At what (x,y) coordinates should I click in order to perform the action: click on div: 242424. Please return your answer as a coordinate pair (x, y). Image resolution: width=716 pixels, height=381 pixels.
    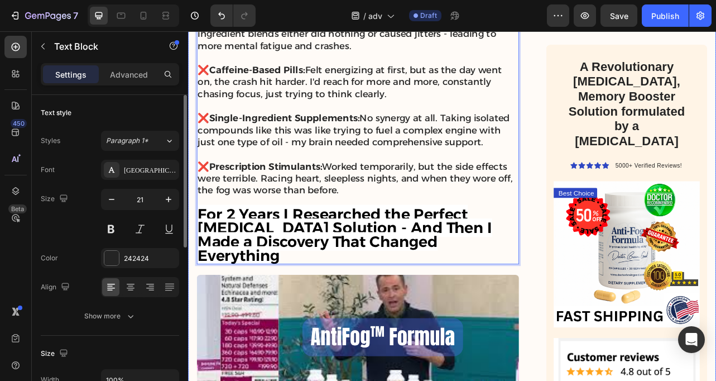
    Looking at the image, I should click on (150, 259).